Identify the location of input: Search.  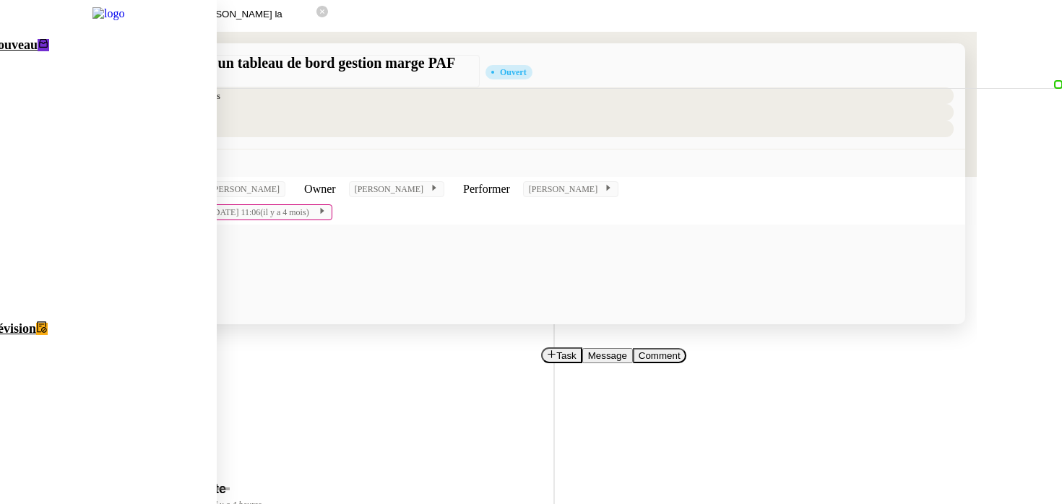
(254, 14).